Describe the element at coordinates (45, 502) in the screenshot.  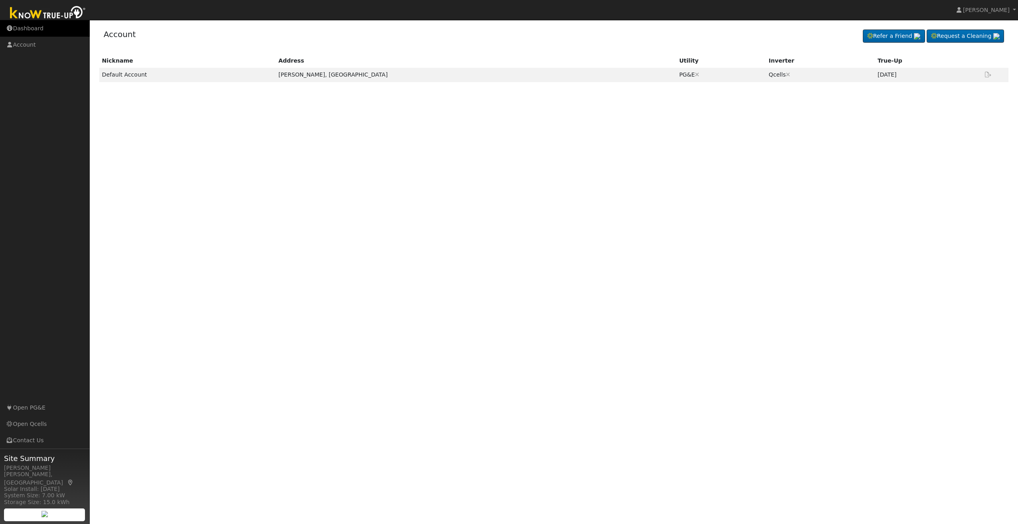
I see `div: Storage Size: 15.0 kWh` at that location.